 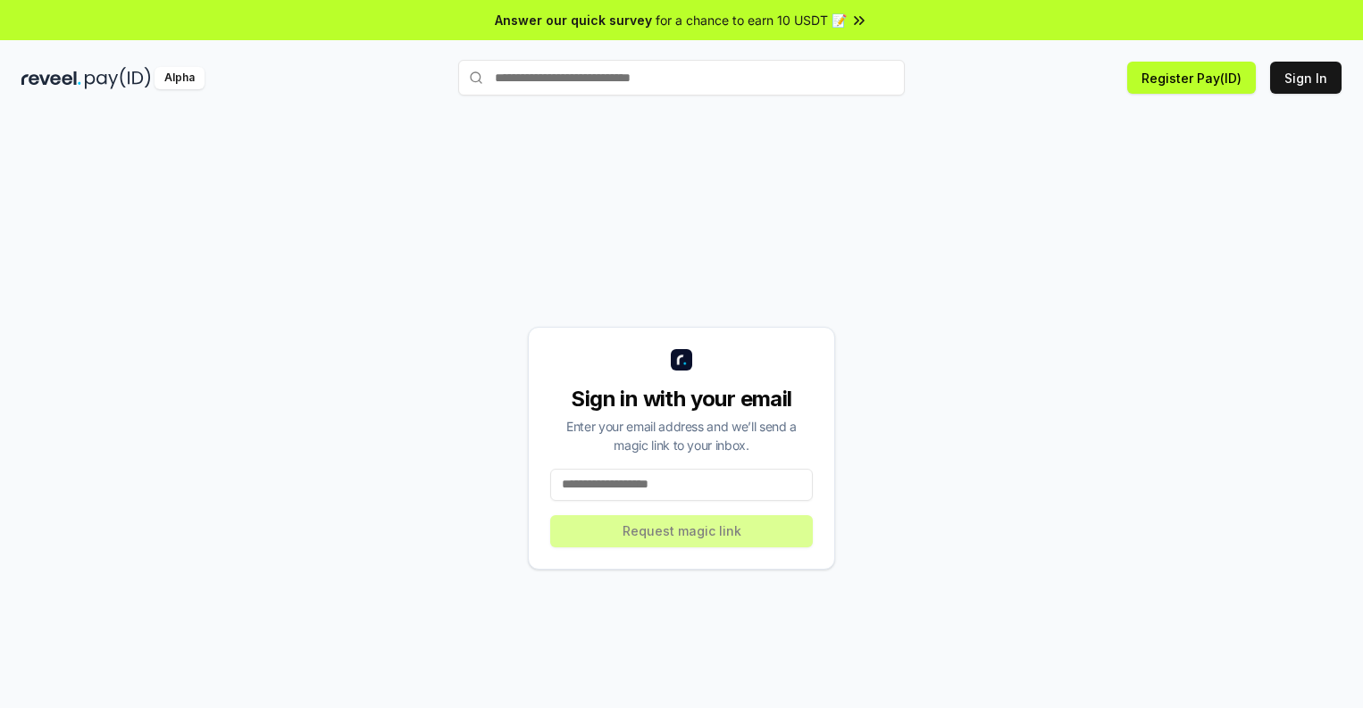 What do you see at coordinates (51, 78) in the screenshot?
I see `img: reveel_dark` at bounding box center [51, 78].